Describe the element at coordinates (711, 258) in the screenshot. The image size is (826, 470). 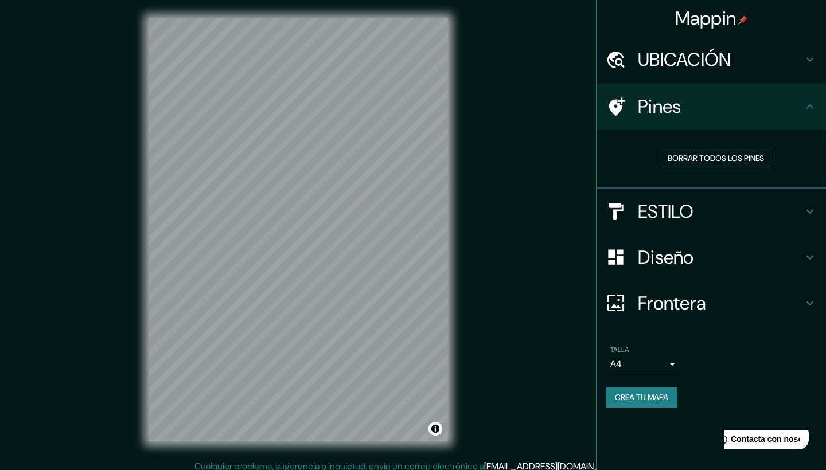
I see `div: Diseño` at that location.